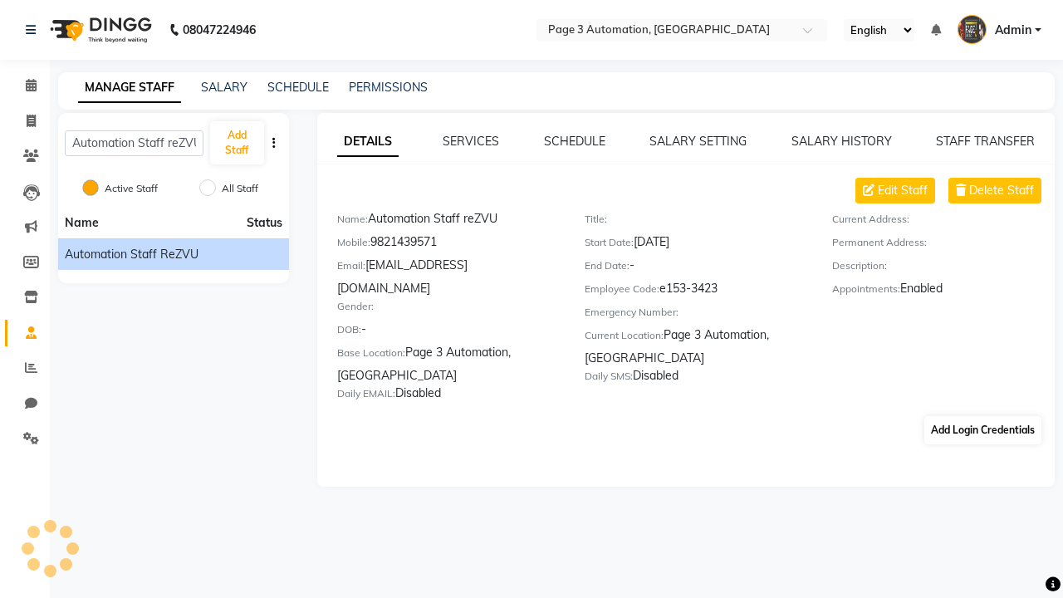 This screenshot has height=598, width=1063. What do you see at coordinates (134, 143) in the screenshot?
I see `input: Search Staff` at bounding box center [134, 143].